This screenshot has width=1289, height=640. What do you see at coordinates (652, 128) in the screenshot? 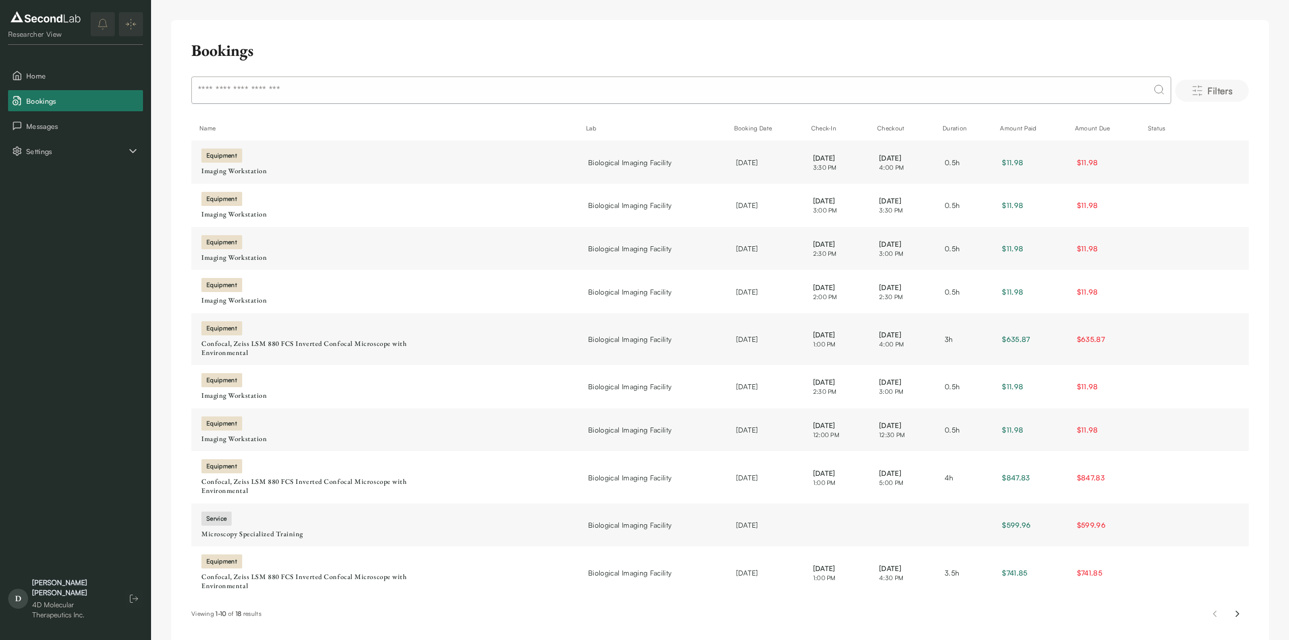
I see `th: Lab` at bounding box center [652, 128].